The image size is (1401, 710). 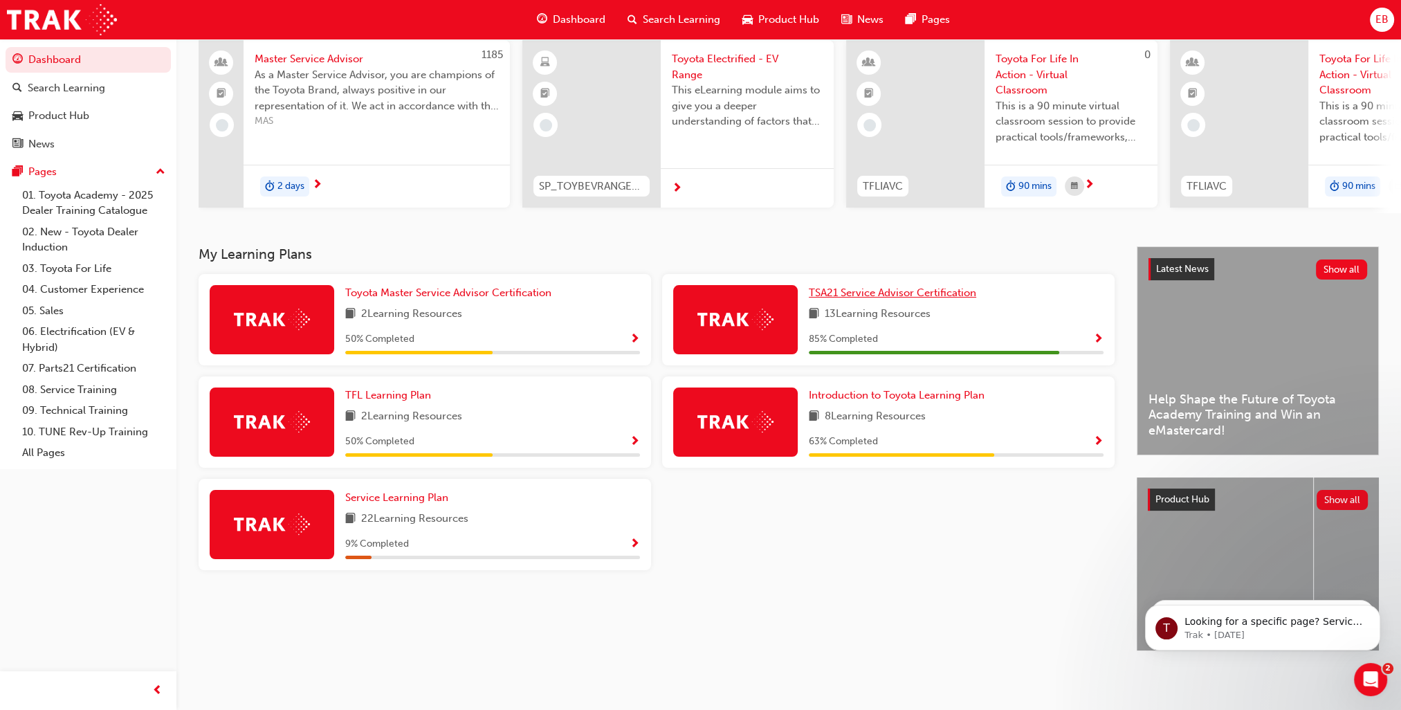 I want to click on span: TSA21 Service Advisor Certification, so click(x=892, y=293).